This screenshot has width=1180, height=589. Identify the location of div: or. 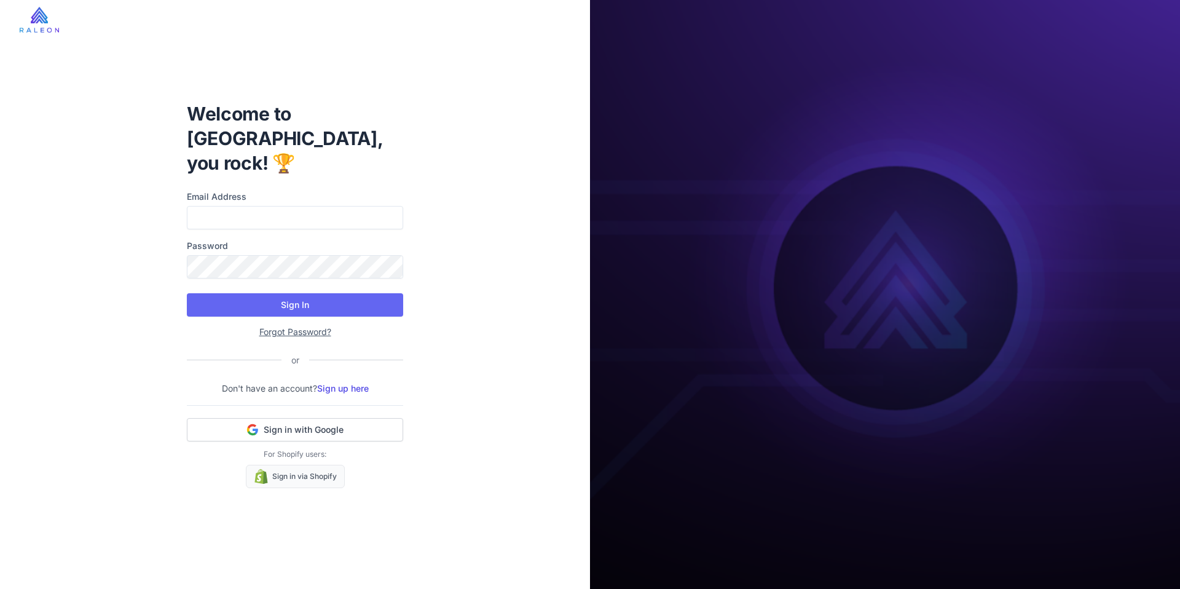
(295, 360).